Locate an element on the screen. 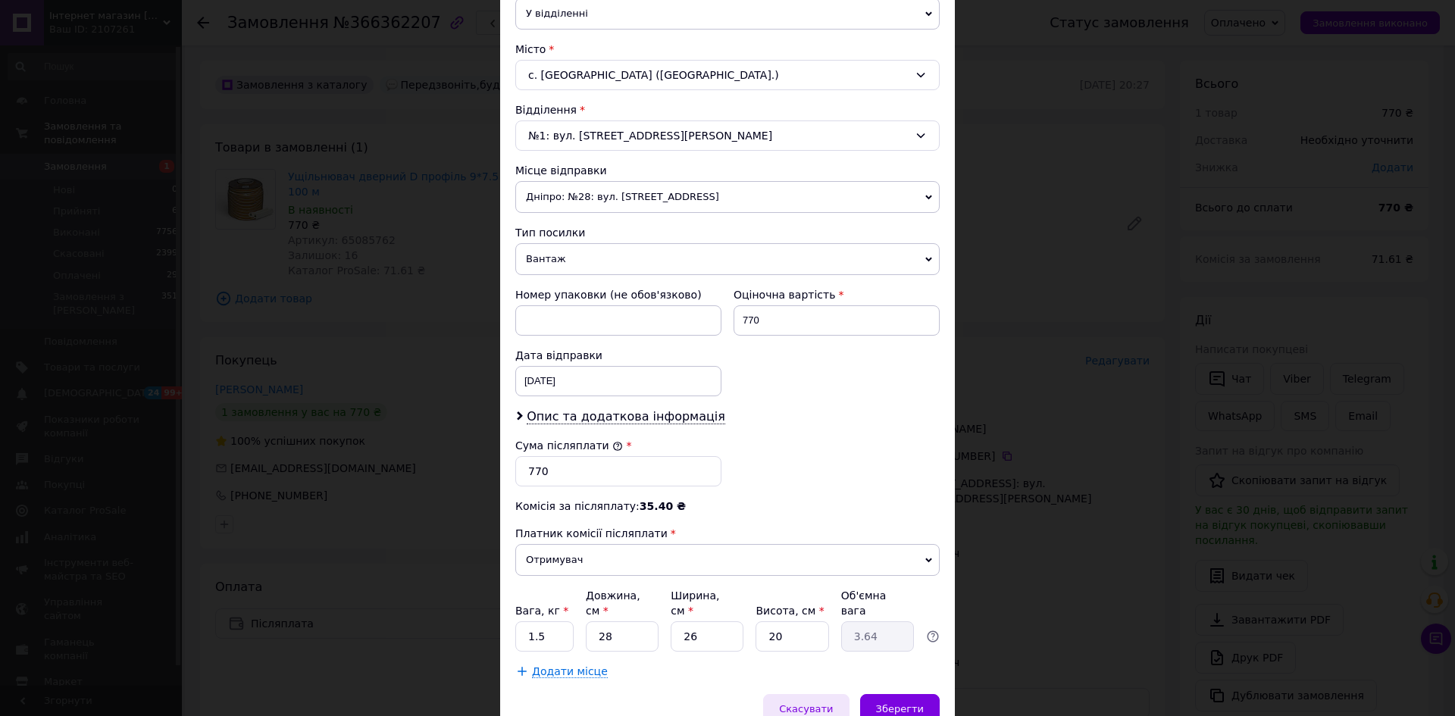  span: Тип посилки is located at coordinates (550, 233).